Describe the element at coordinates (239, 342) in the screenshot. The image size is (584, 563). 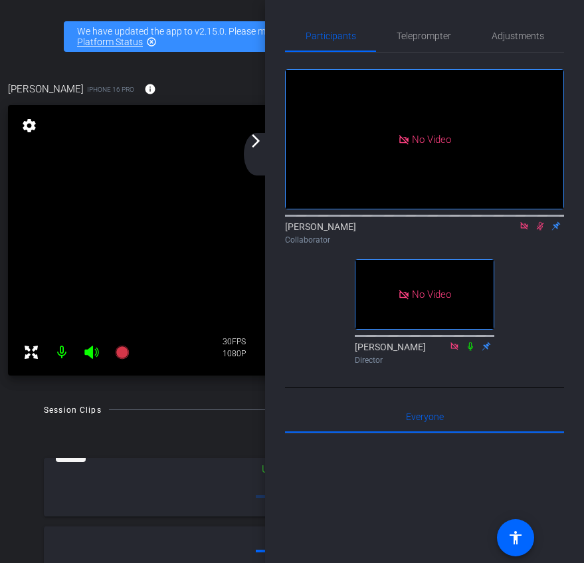
I see `div: 30` at that location.